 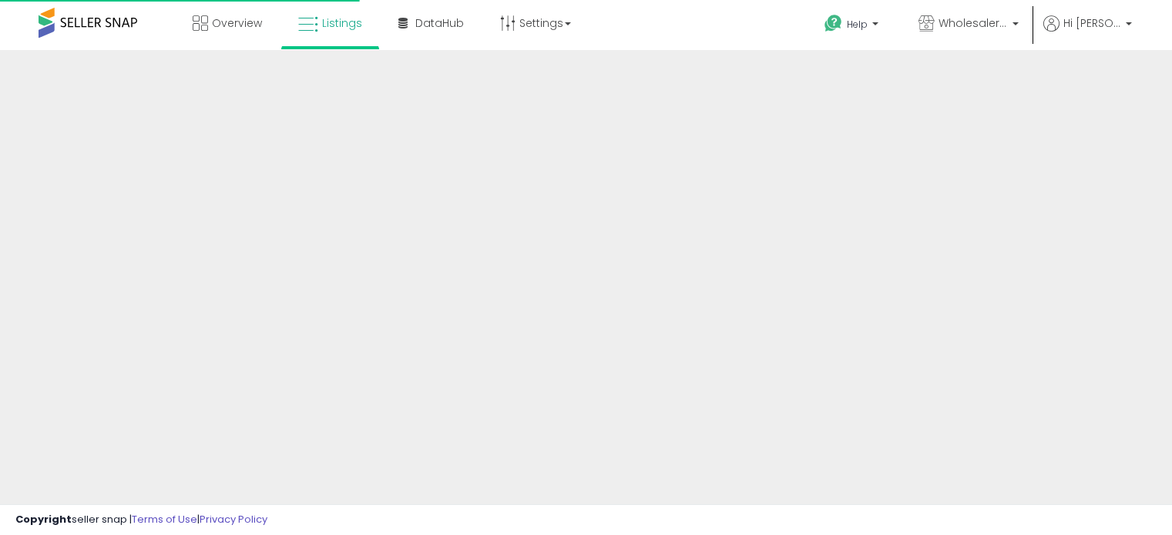 What do you see at coordinates (973, 23) in the screenshot?
I see `span: Wholesaler AZ` at bounding box center [973, 23].